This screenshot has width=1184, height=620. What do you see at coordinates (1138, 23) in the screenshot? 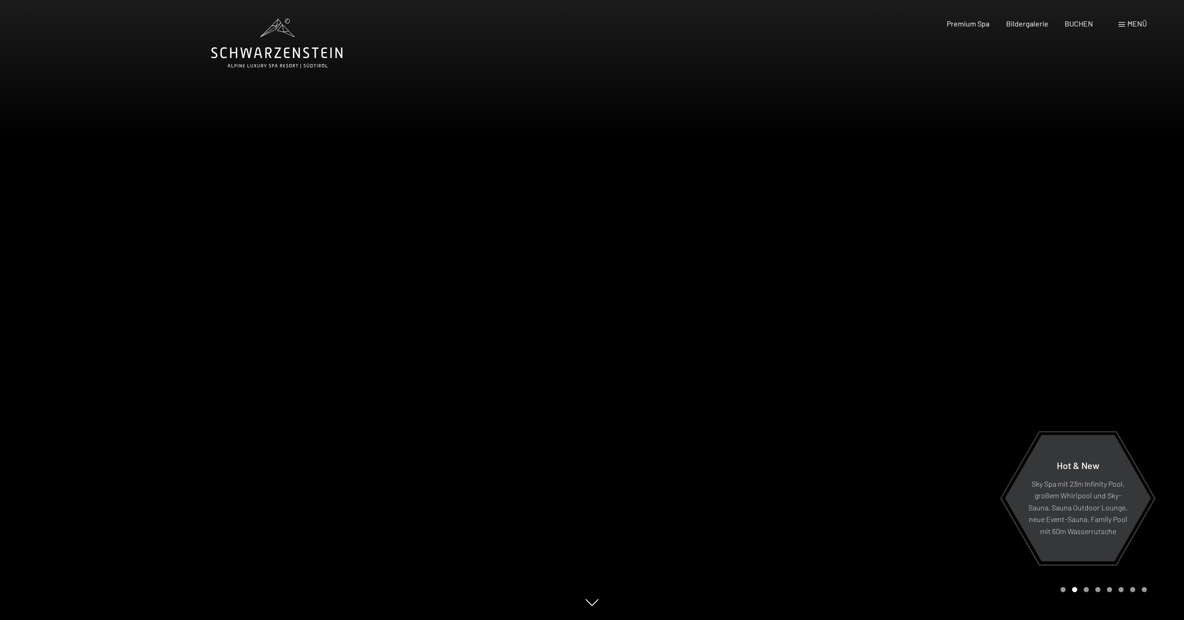
I see `span: Menü` at bounding box center [1138, 23].